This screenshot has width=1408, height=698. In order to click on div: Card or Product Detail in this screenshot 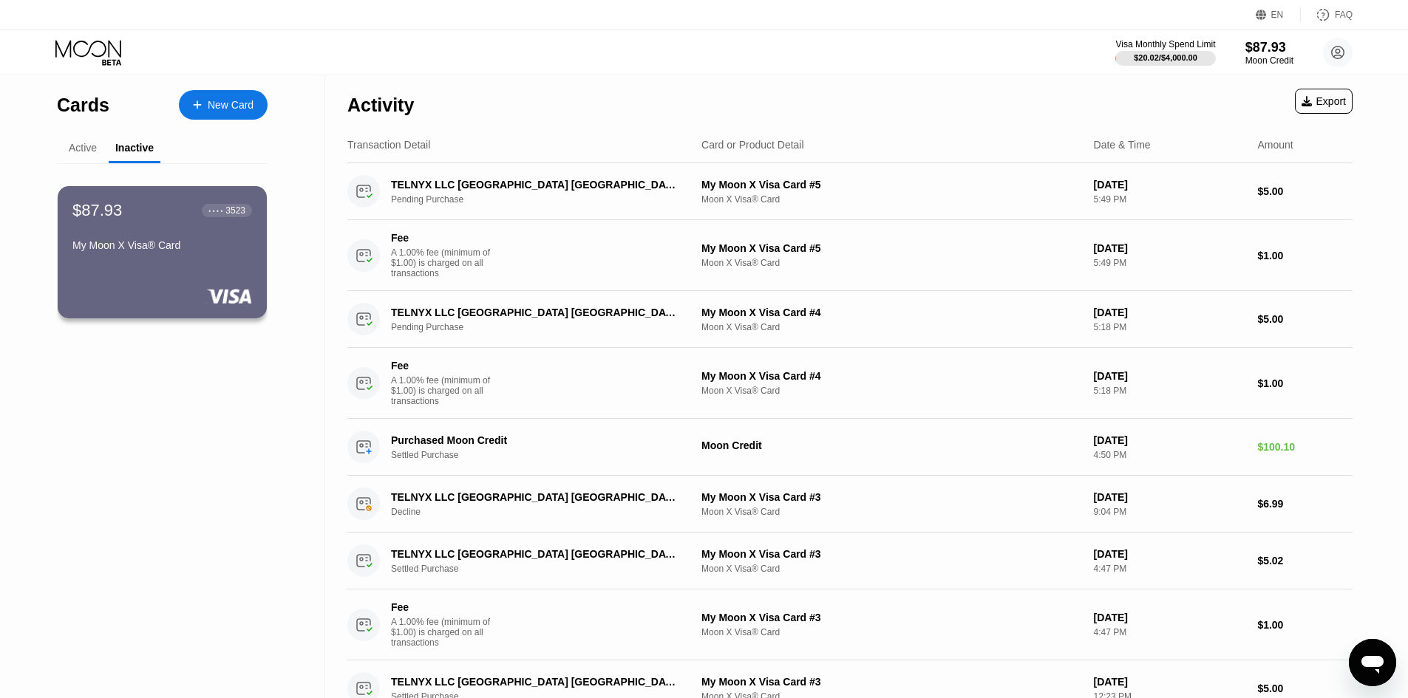, I will do `click(752, 145)`.